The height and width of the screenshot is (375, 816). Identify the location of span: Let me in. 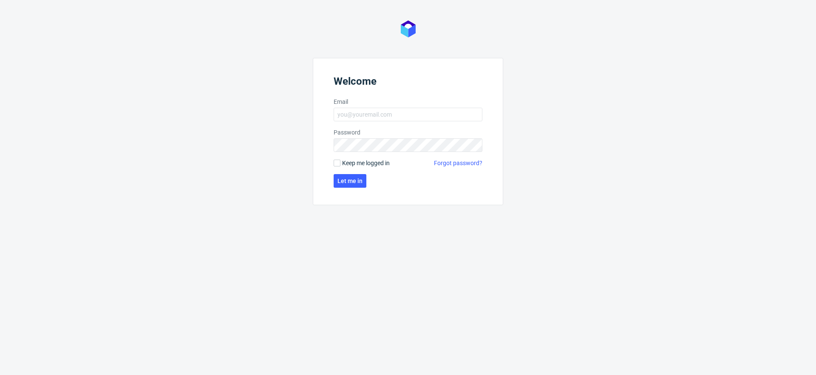
(350, 181).